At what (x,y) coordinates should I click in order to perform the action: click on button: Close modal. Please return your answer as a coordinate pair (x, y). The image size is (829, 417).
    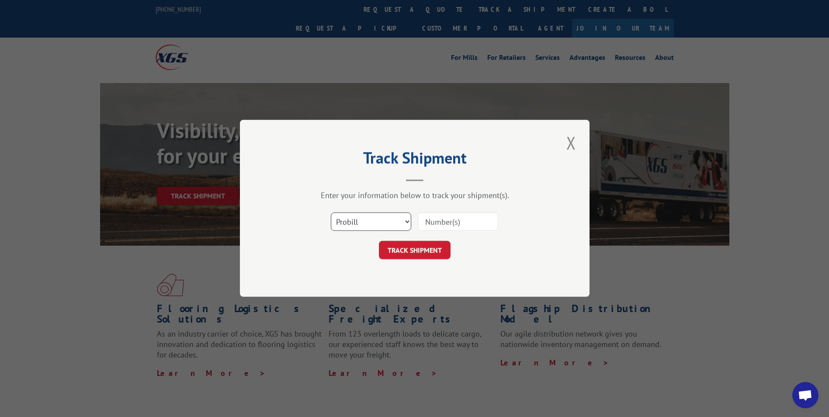
    Looking at the image, I should click on (571, 142).